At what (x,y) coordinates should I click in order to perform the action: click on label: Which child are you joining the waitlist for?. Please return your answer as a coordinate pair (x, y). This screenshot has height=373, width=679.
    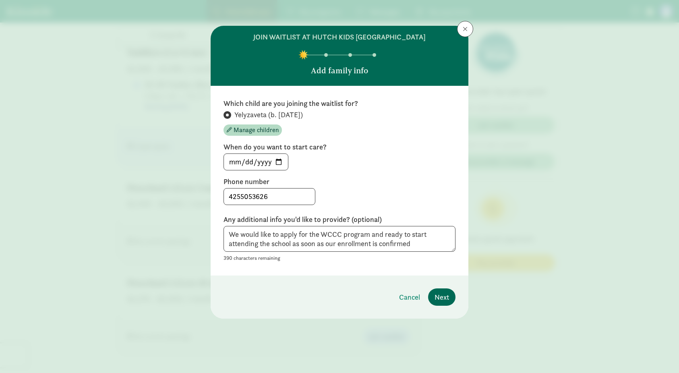
    Looking at the image, I should click on (339, 103).